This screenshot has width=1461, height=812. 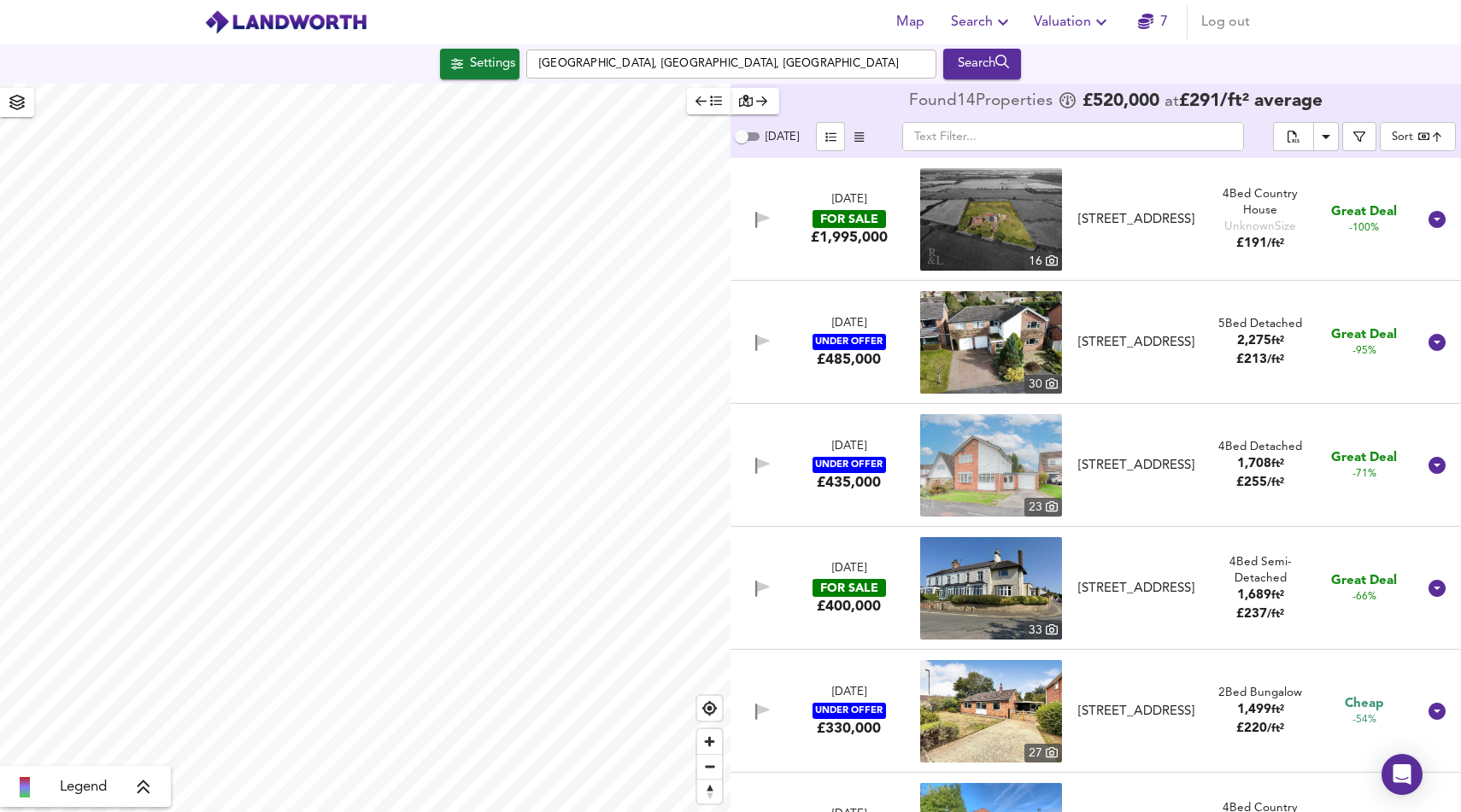 What do you see at coordinates (709, 766) in the screenshot?
I see `button: Zoom out` at bounding box center [709, 766].